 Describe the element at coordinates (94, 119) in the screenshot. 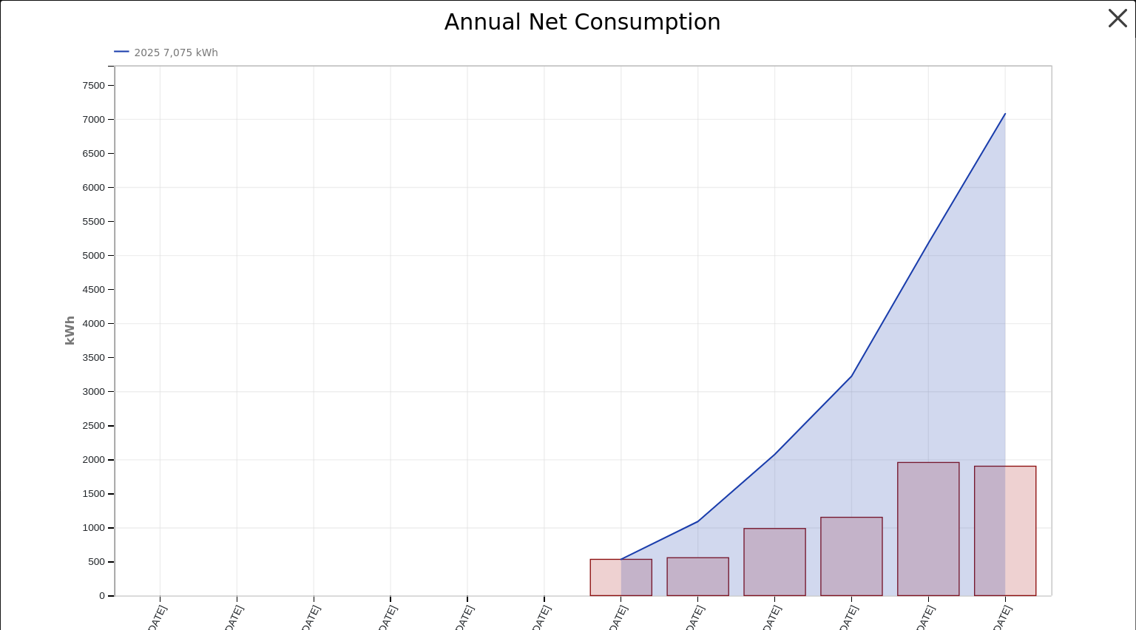

I see `text: 7000` at that location.